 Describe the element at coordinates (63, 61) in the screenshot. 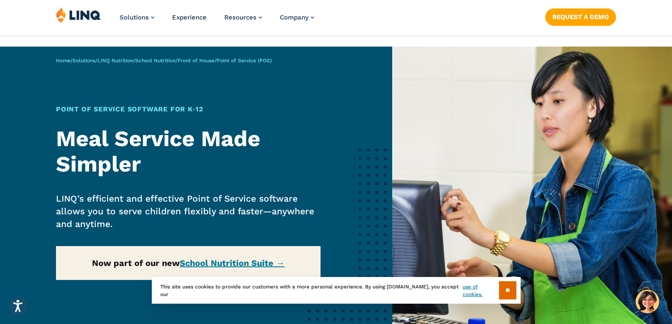

I see `a: Home` at that location.